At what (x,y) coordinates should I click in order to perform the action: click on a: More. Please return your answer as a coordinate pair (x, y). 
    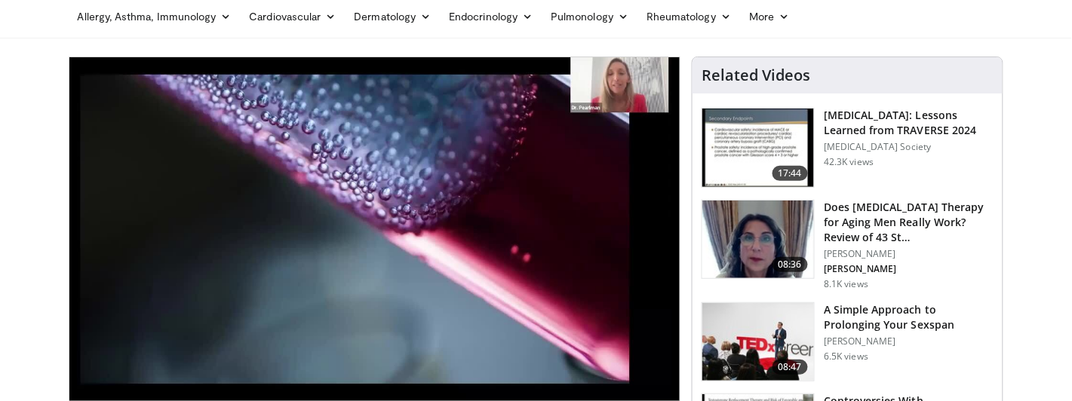
    Looking at the image, I should click on (769, 17).